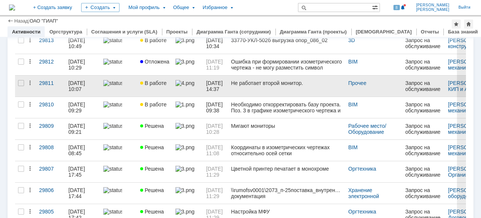  What do you see at coordinates (286, 150) in the screenshot?
I see `a: Координаты в изометрических чертежах относительно осей сетки` at bounding box center [286, 150].